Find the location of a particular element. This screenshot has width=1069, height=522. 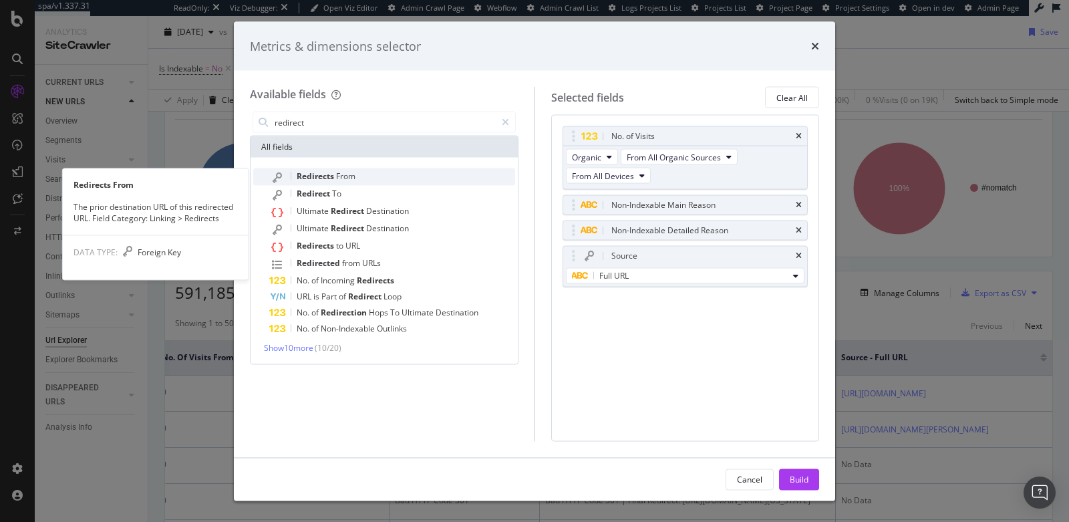

span: from is located at coordinates (352, 263).